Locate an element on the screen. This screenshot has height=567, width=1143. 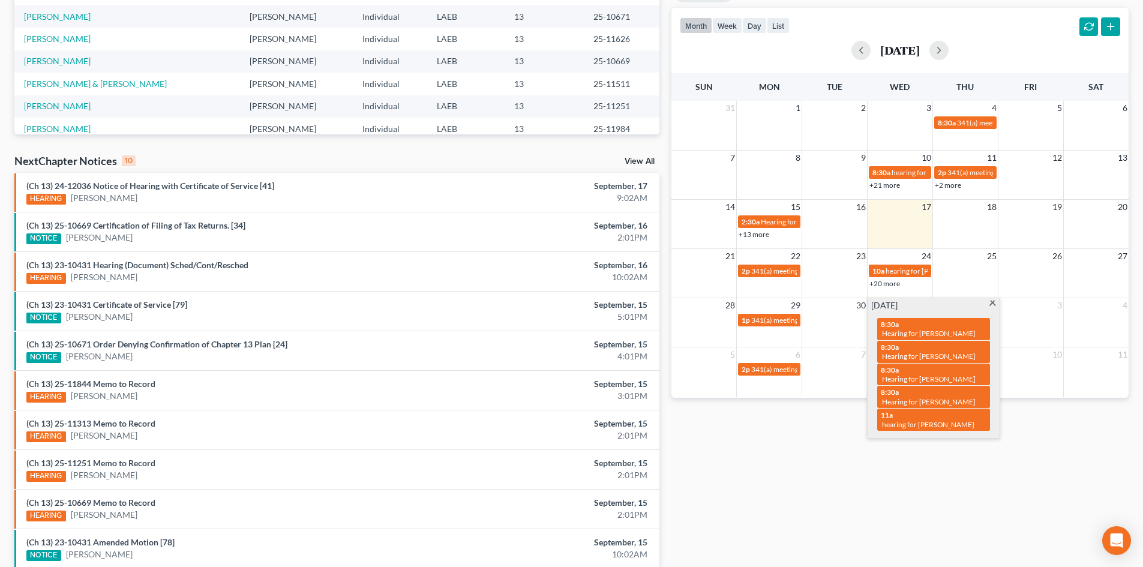
a: +13 more is located at coordinates (753, 234).